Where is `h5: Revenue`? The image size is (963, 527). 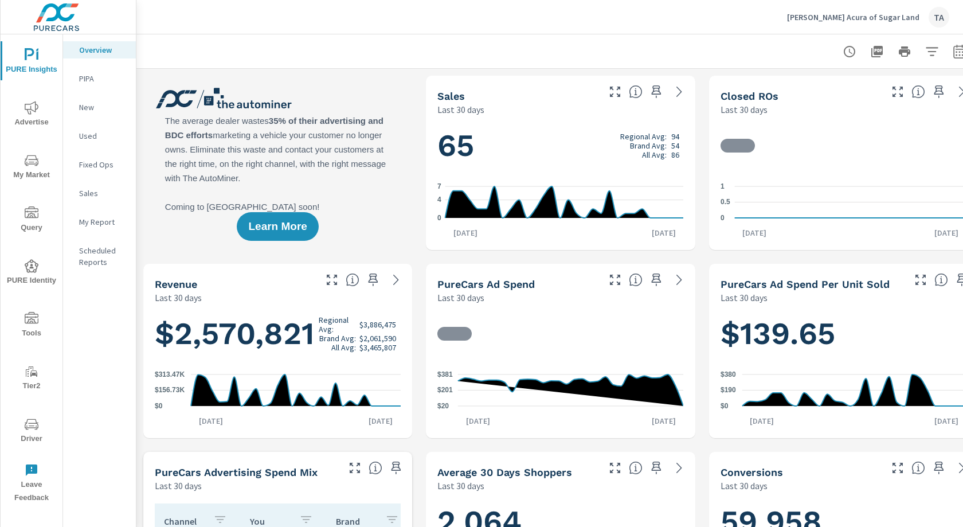 h5: Revenue is located at coordinates (176, 284).